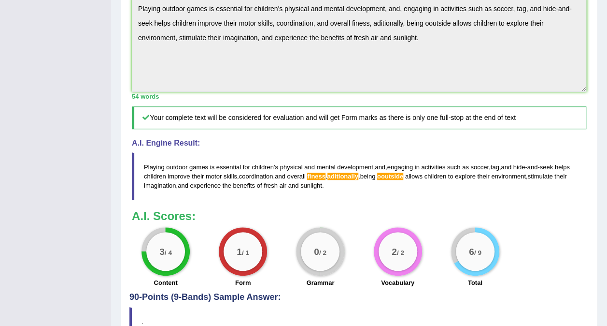 The image size is (607, 326). Describe the element at coordinates (394, 251) in the screenshot. I see `big: 2` at that location.